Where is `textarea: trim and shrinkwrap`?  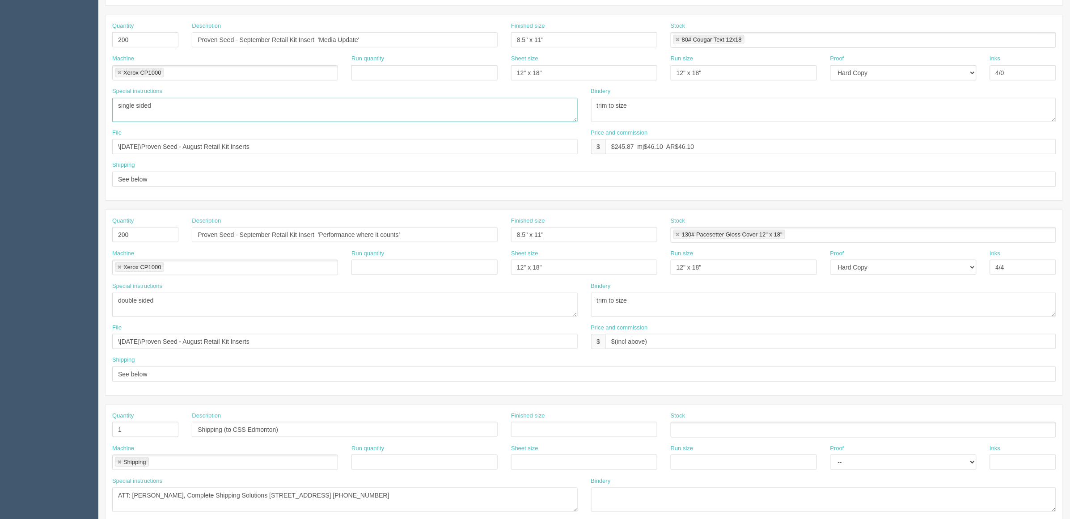 textarea: trim and shrinkwrap is located at coordinates (823, 305).